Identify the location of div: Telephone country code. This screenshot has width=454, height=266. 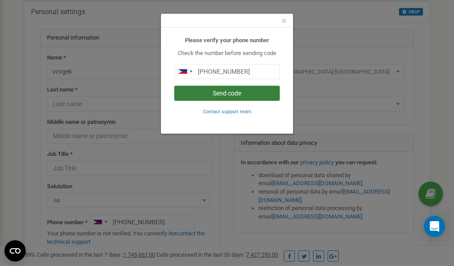
(185, 71).